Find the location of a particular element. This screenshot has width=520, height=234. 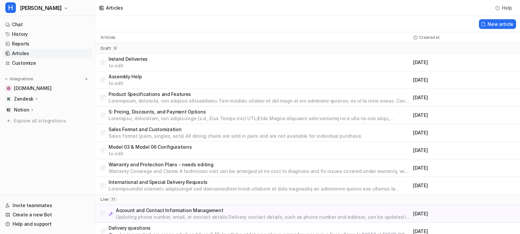

a: History is located at coordinates (47, 34).